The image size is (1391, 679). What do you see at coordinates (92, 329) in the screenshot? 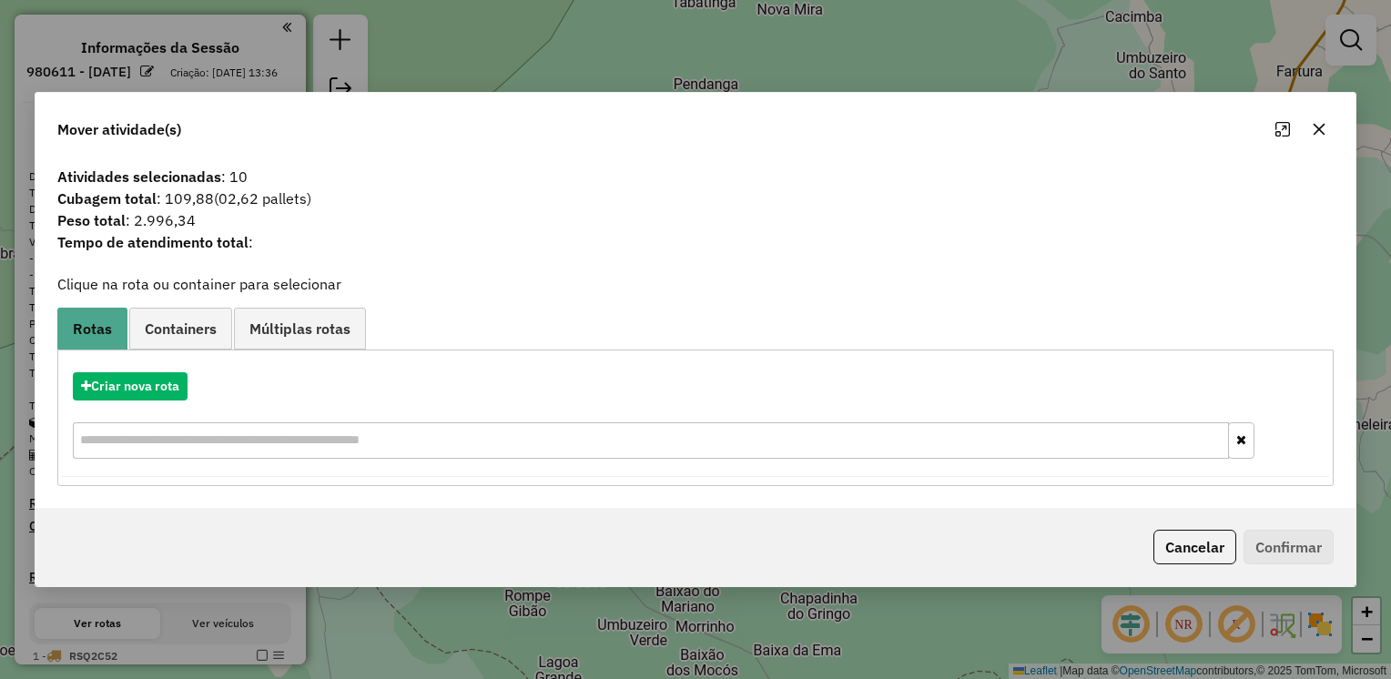
I see `span: Rotas` at bounding box center [92, 329].